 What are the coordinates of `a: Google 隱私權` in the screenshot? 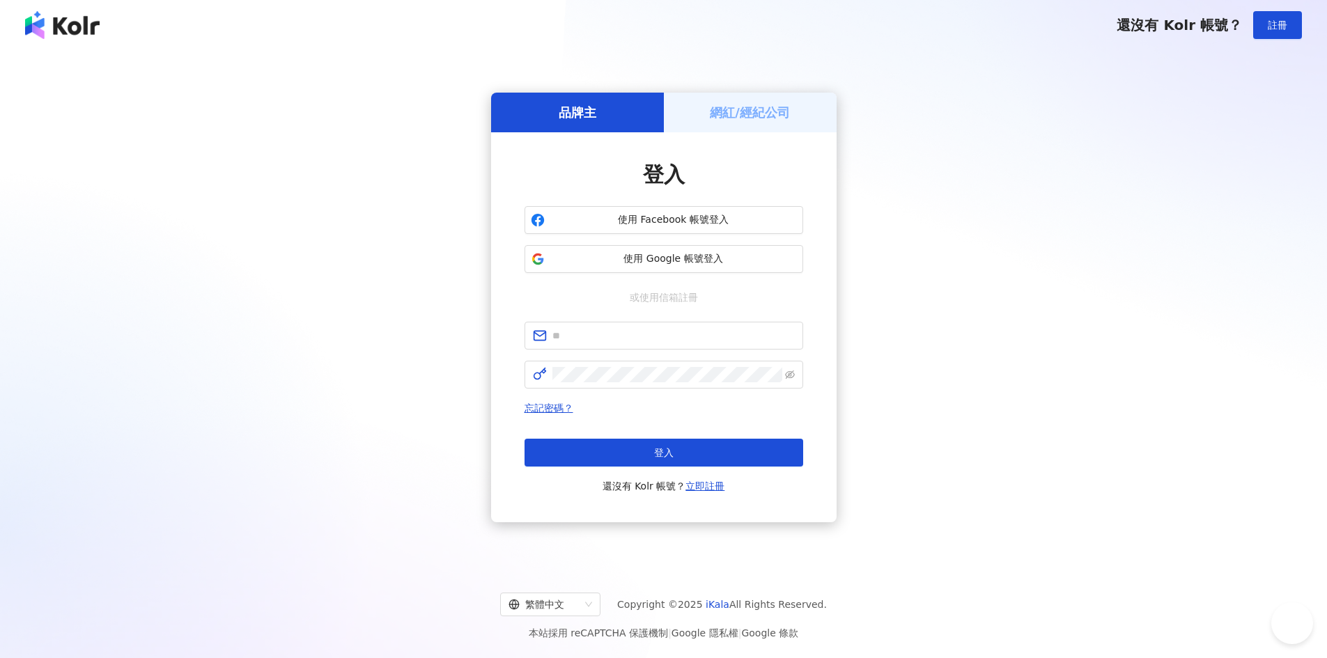 It's located at (705, 633).